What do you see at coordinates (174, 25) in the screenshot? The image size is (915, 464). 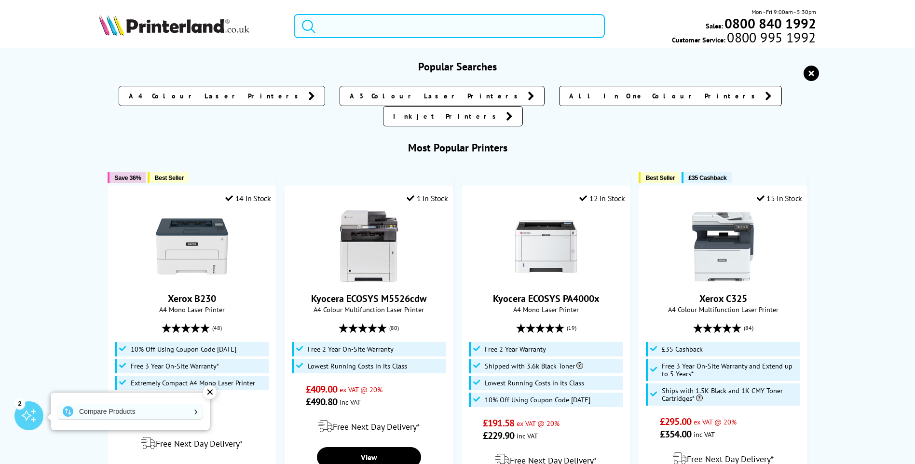 I see `img: Printerland Logo` at bounding box center [174, 25].